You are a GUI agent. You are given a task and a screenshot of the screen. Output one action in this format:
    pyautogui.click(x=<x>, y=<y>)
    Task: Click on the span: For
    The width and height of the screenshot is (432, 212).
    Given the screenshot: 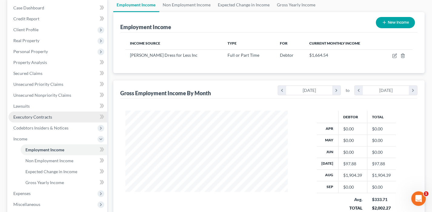 What is the action you would take?
    pyautogui.click(x=284, y=43)
    